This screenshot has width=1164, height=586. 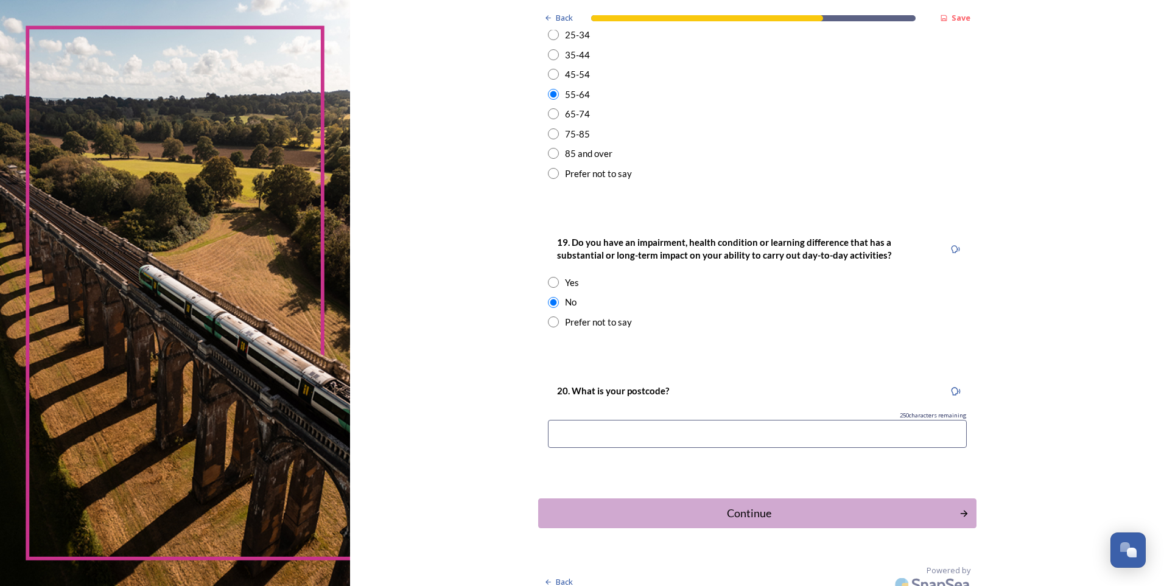 What do you see at coordinates (572, 283) in the screenshot?
I see `div: Yes` at bounding box center [572, 283].